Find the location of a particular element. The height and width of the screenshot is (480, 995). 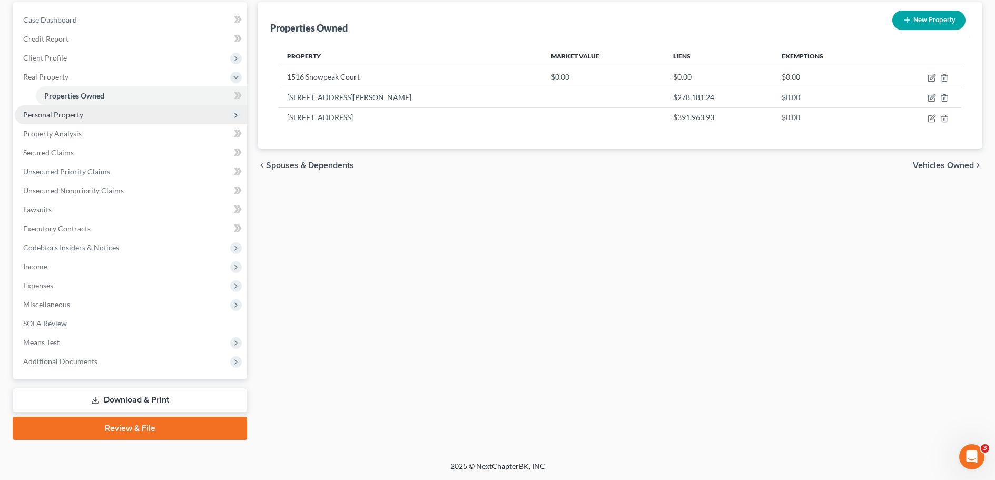

i: chevron_right is located at coordinates (978, 165).